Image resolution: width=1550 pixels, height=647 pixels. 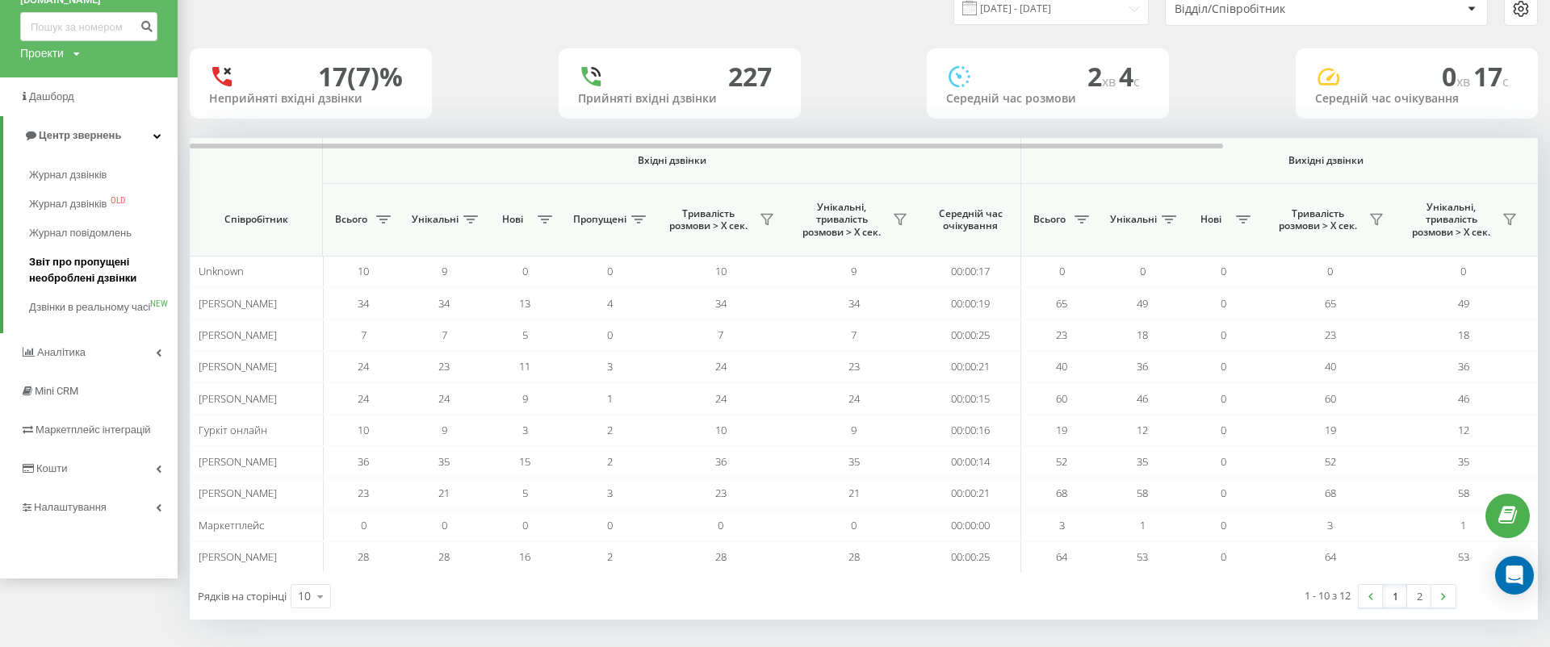 What do you see at coordinates (1330, 462) in the screenshot?
I see `span: 52` at bounding box center [1330, 462].